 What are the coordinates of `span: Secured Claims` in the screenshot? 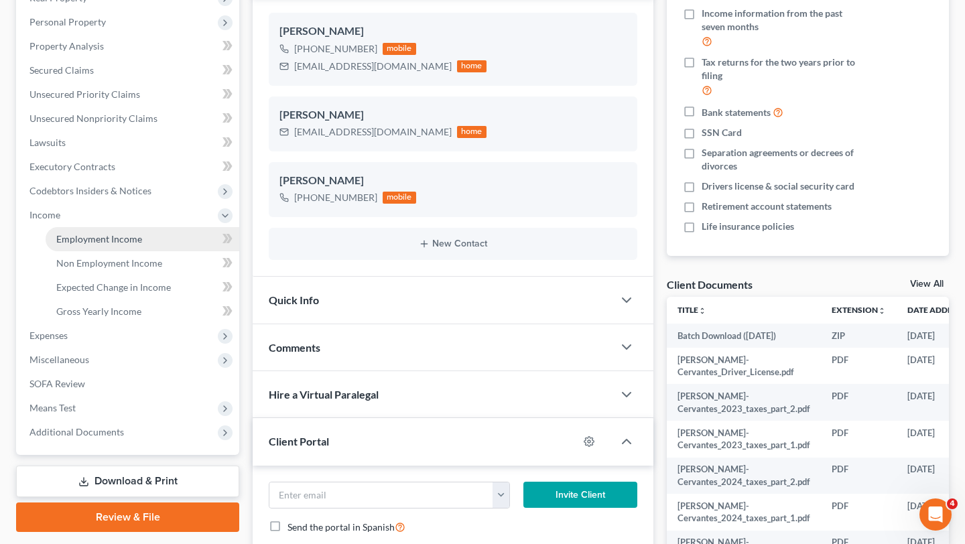 It's located at (62, 70).